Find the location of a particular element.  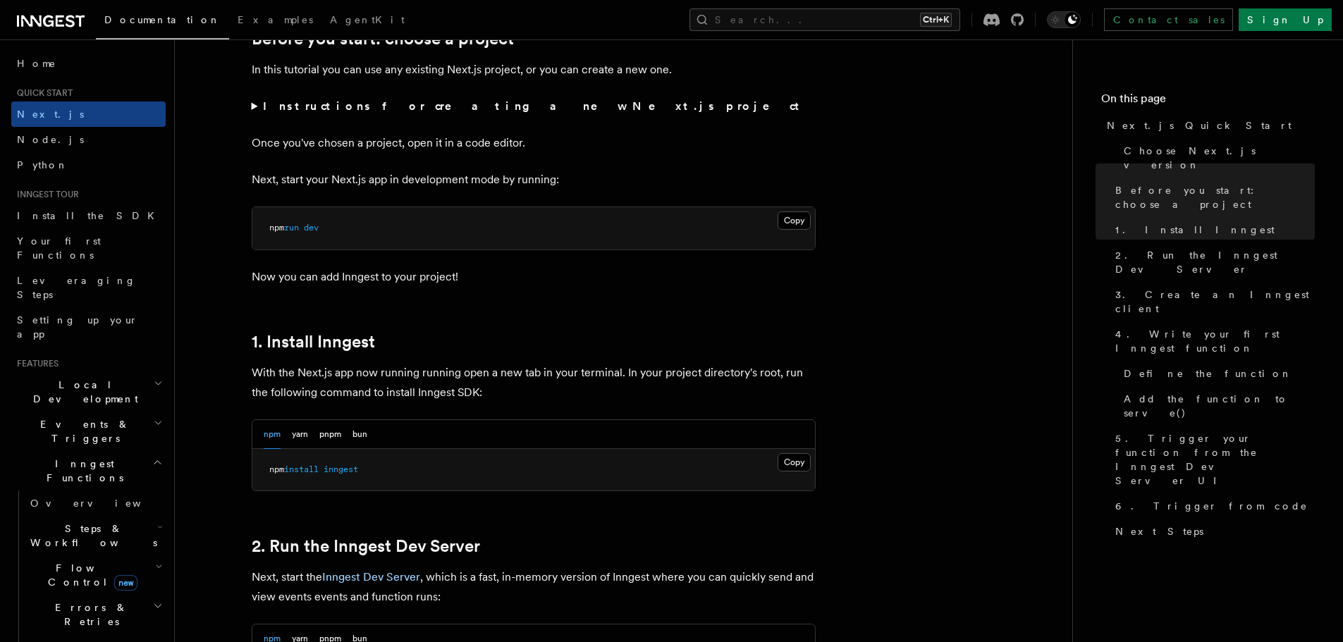

a: 6. Trigger from code is located at coordinates (1212, 506).